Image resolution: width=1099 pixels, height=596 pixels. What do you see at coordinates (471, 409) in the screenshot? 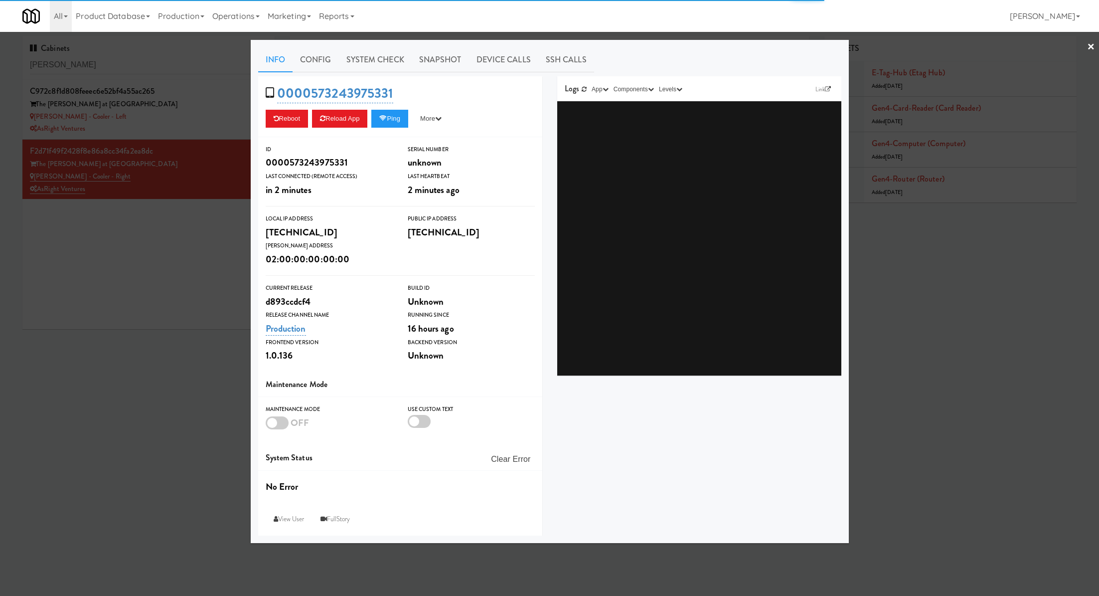
I see `div: Use Custom Text` at bounding box center [471, 409].